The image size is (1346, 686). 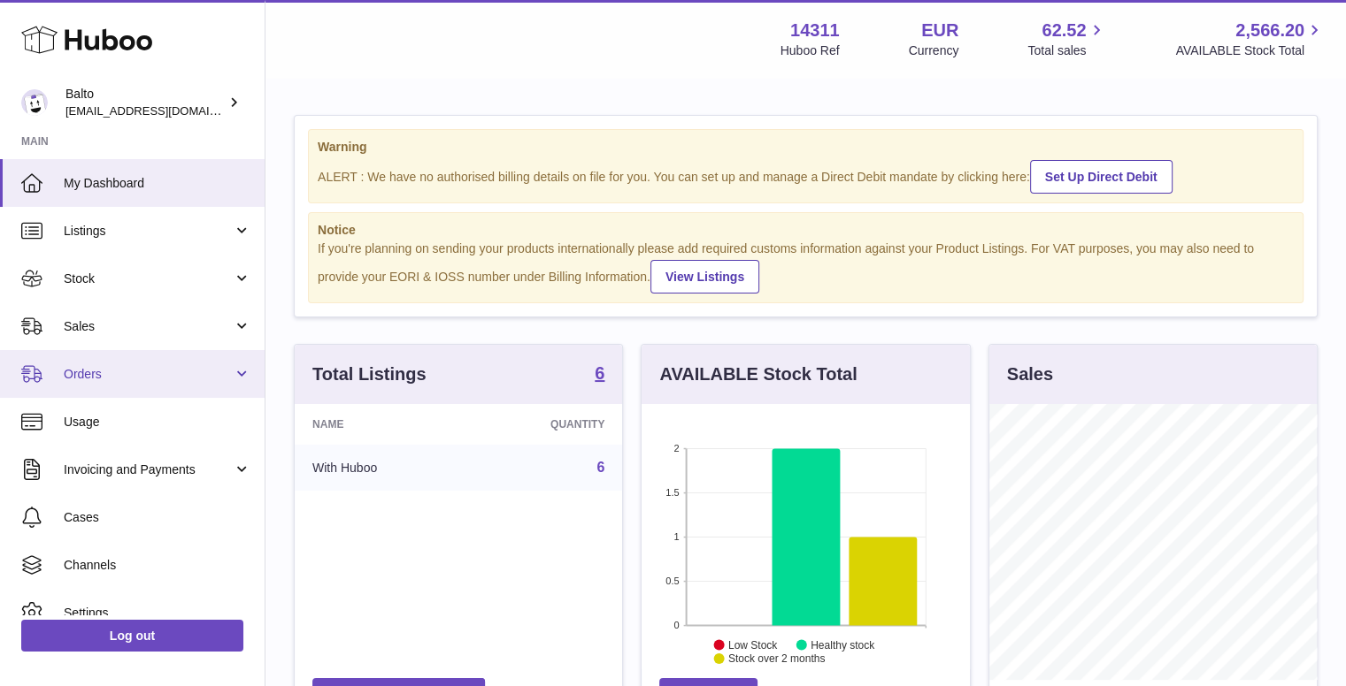 I want to click on strong: Warning, so click(x=805, y=147).